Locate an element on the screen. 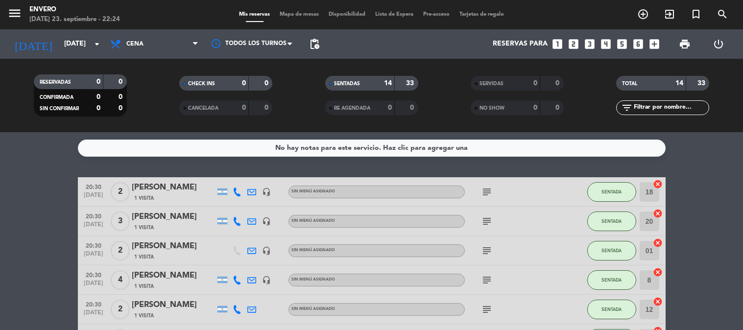  span: CANCELADA is located at coordinates (203, 108).